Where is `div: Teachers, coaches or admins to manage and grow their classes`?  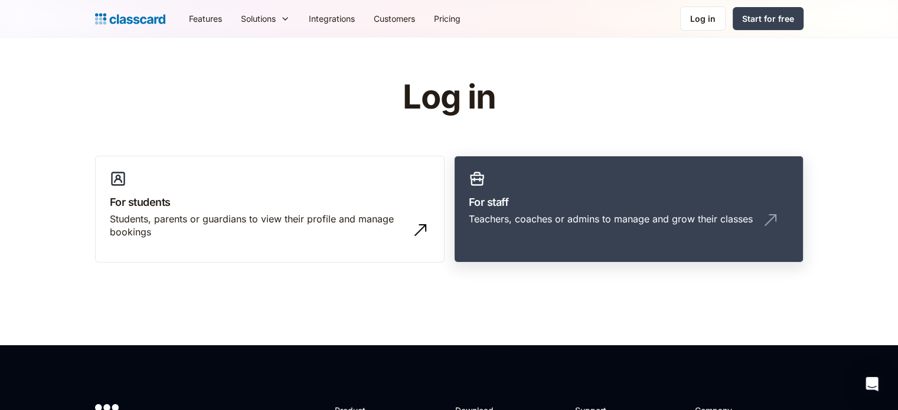
div: Teachers, coaches or admins to manage and grow their classes is located at coordinates (611, 219).